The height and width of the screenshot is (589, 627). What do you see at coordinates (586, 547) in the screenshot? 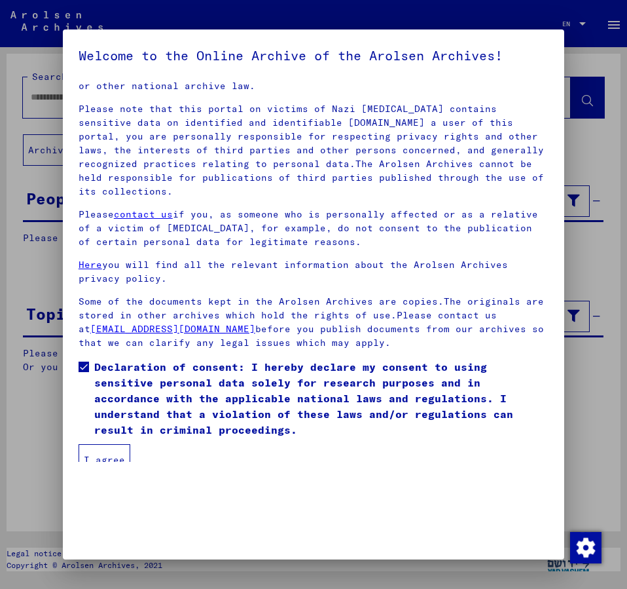
I see `img: Change consent` at bounding box center [586, 547].